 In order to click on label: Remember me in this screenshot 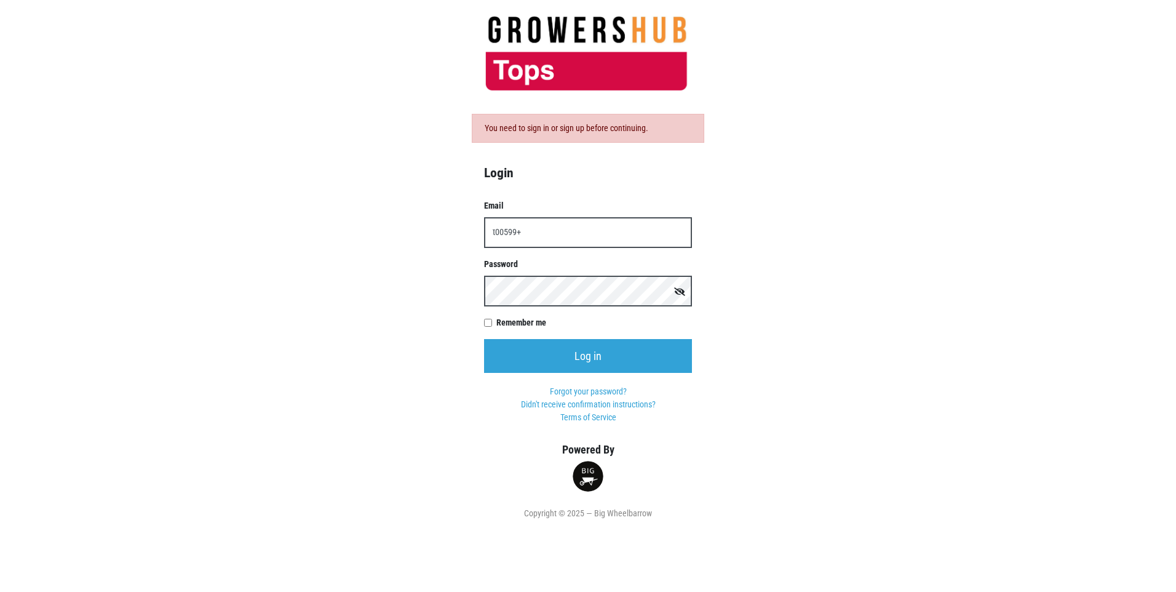, I will do `click(594, 322)`.